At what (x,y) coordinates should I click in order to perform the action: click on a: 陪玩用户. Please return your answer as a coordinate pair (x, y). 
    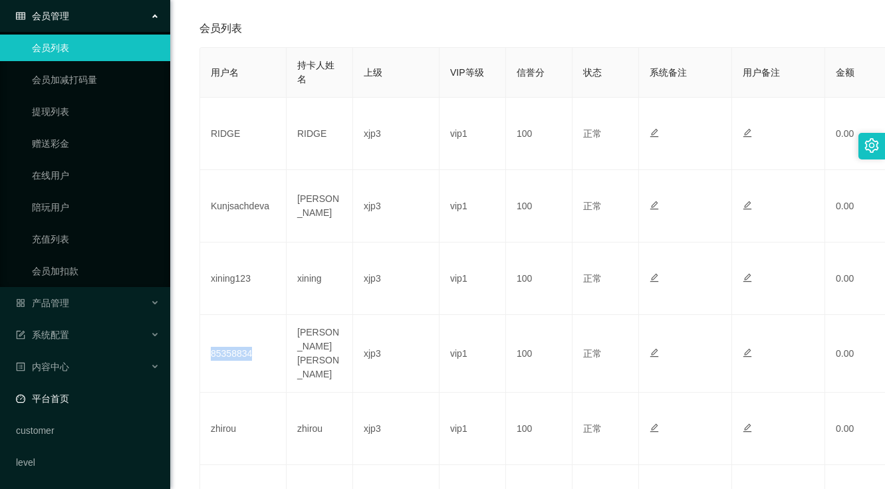
    Looking at the image, I should click on (96, 207).